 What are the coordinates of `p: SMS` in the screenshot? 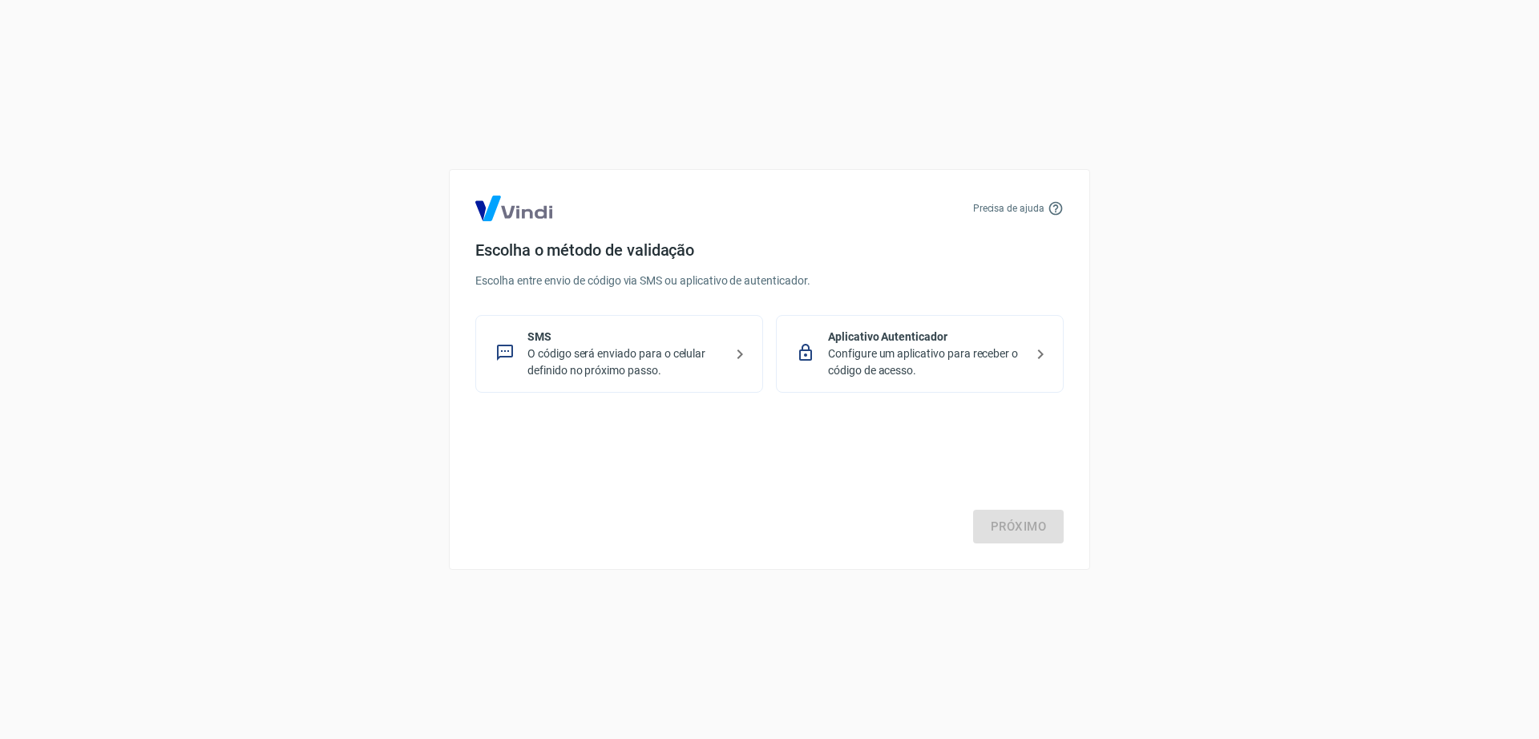 It's located at (625, 337).